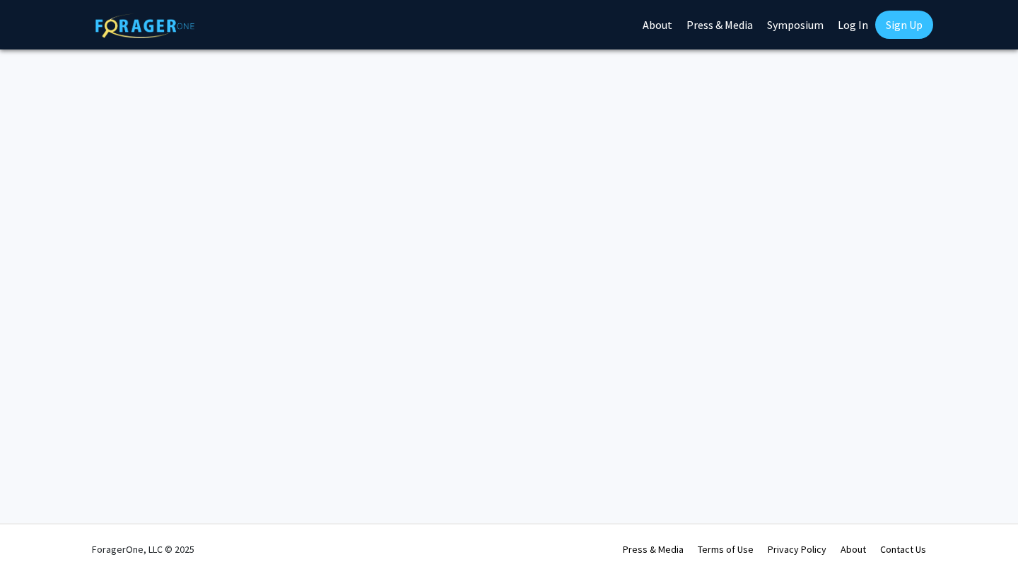 This screenshot has height=574, width=1018. Describe the element at coordinates (905, 25) in the screenshot. I see `a: Sign Up` at that location.